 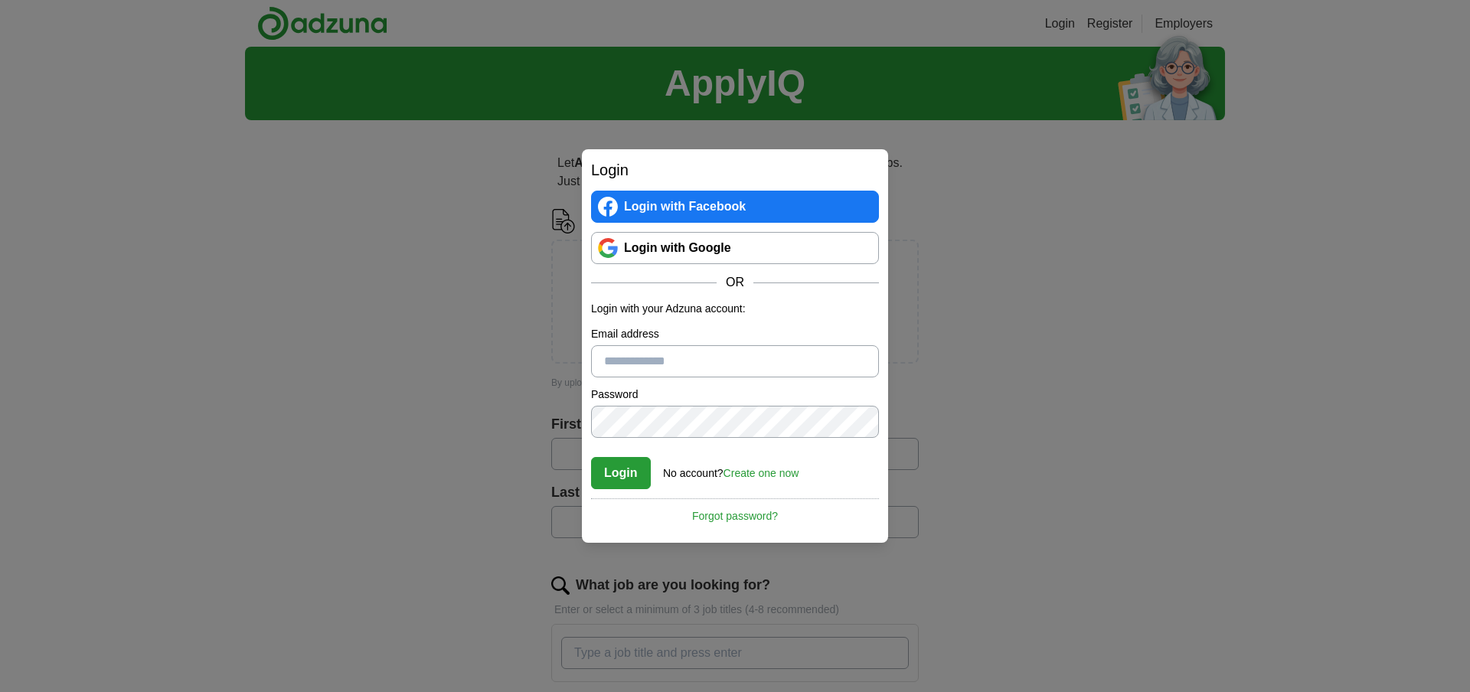 I want to click on a: Login with Google, so click(x=735, y=248).